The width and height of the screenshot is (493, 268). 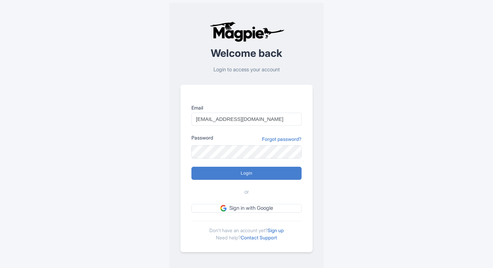 I want to click on a: Sign in with Google, so click(x=247, y=208).